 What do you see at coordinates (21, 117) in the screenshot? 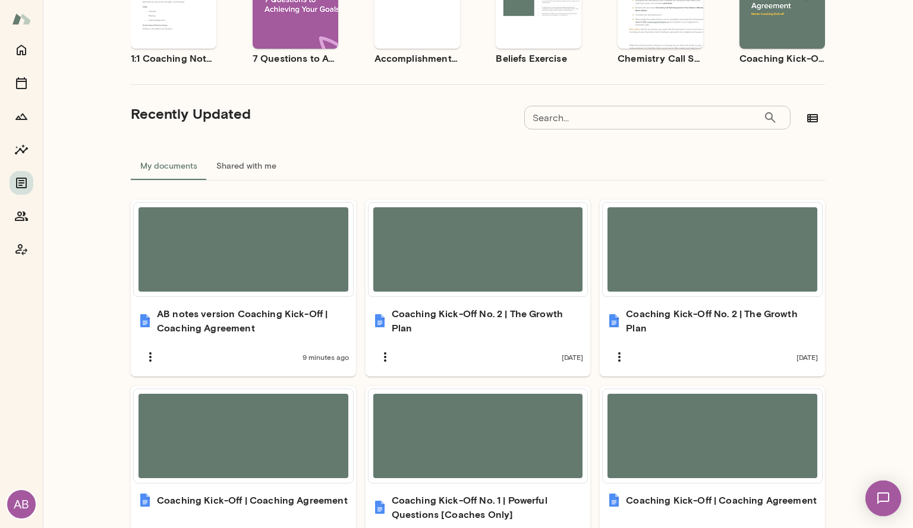
I see `button: Growth Plan` at bounding box center [21, 117].